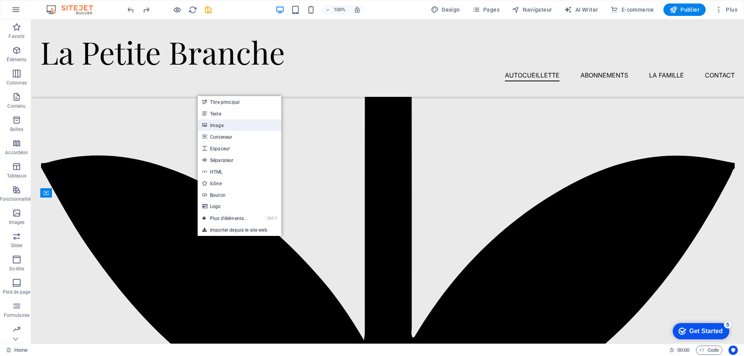 This screenshot has height=356, width=744. Describe the element at coordinates (17, 316) in the screenshot. I see `p: Formulaires` at that location.